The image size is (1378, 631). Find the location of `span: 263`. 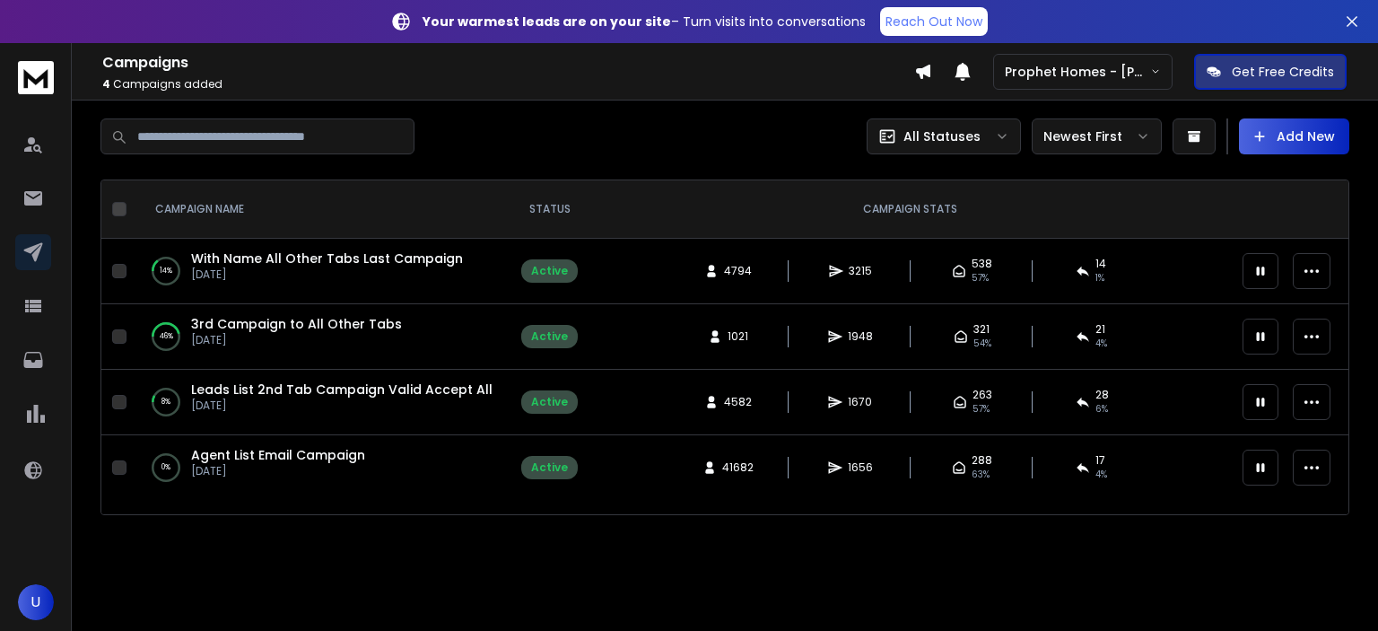

span: 263 is located at coordinates (982, 395).